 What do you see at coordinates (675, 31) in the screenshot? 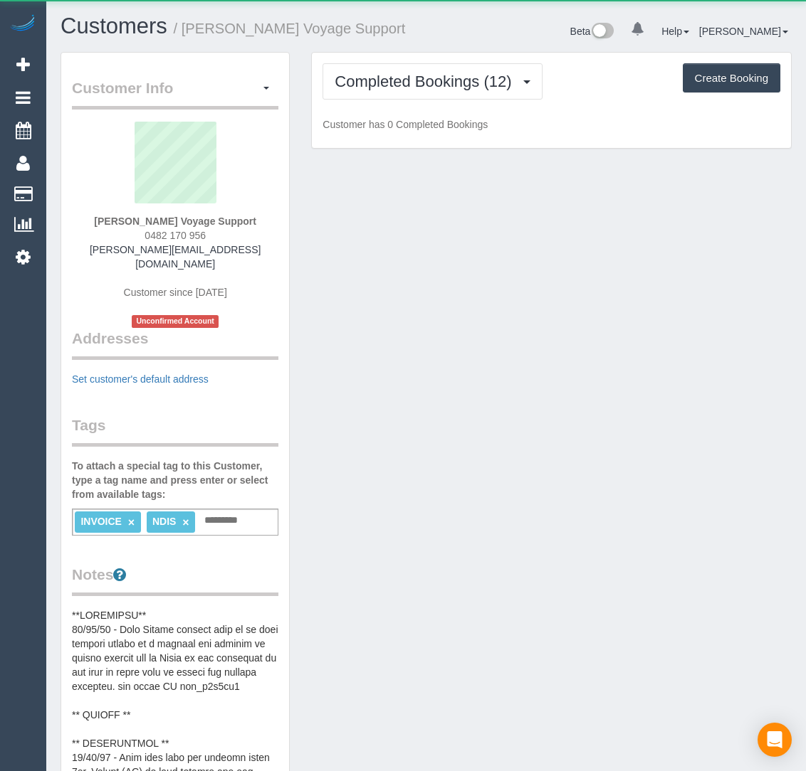
I see `a: Help` at bounding box center [675, 31].